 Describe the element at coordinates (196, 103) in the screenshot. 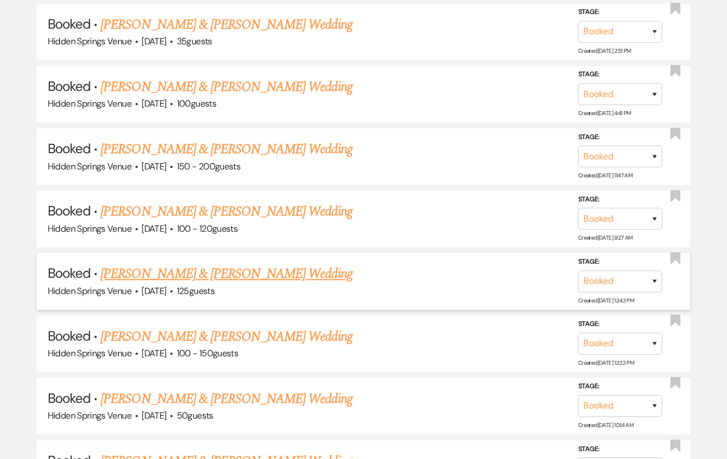

I see `span: 100 guests` at that location.